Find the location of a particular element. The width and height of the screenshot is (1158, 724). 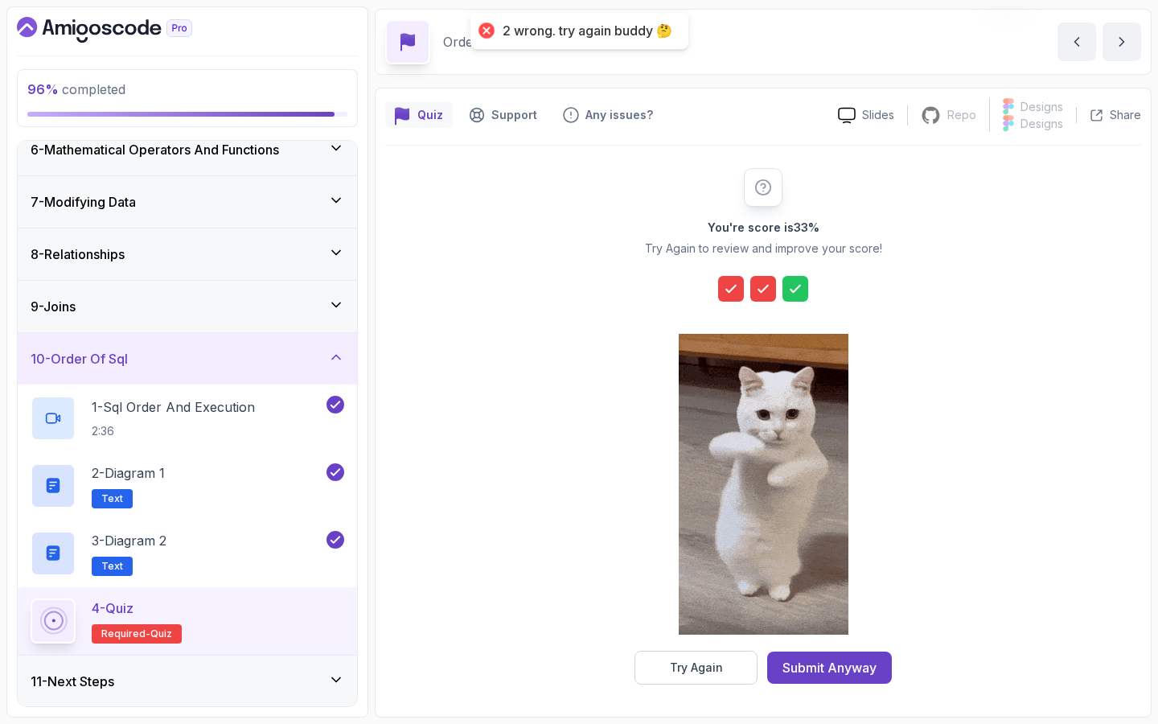

p: 4 - Quiz is located at coordinates (113, 608).